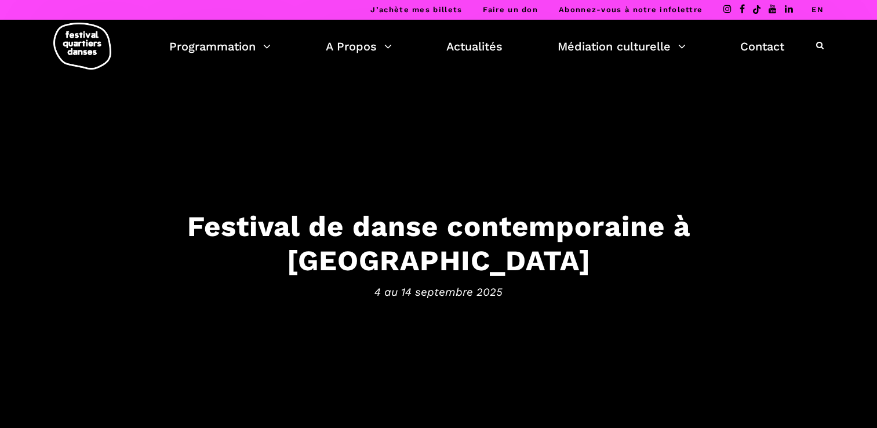  I want to click on a: Faire un don, so click(510, 9).